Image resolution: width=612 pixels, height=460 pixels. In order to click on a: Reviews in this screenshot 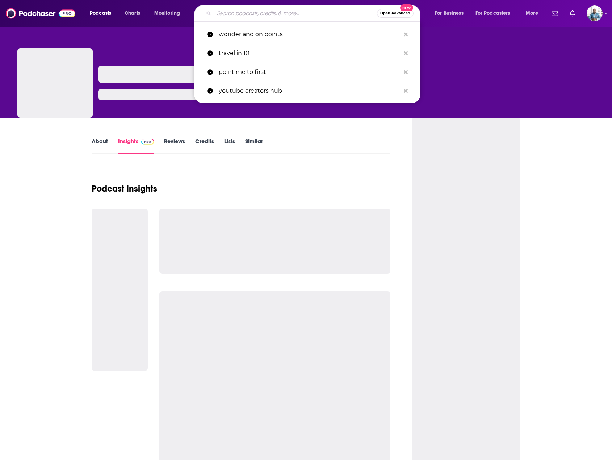, I will do `click(175, 146)`.